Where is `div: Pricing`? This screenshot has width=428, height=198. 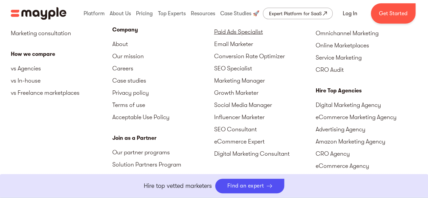
div: Pricing is located at coordinates (144, 14).